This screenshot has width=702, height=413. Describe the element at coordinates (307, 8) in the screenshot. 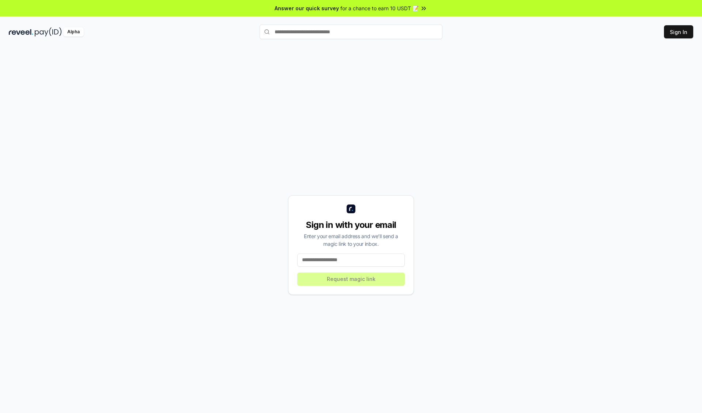

I see `span: Answer our quick survey` at that location.